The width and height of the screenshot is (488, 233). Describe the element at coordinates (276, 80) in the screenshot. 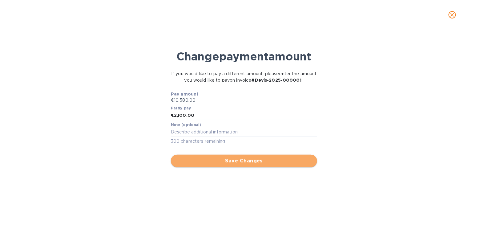

I see `b: # Devis-2025-000001` at that location.